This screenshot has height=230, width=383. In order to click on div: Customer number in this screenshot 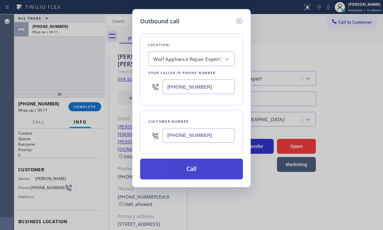, I will do `click(191, 121)`.